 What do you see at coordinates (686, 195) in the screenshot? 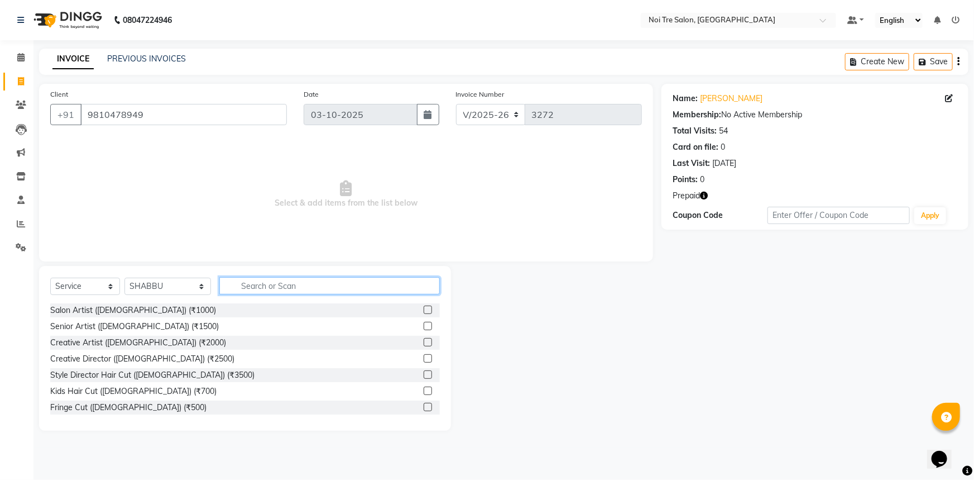
I see `span: Prepaid` at bounding box center [686, 195].